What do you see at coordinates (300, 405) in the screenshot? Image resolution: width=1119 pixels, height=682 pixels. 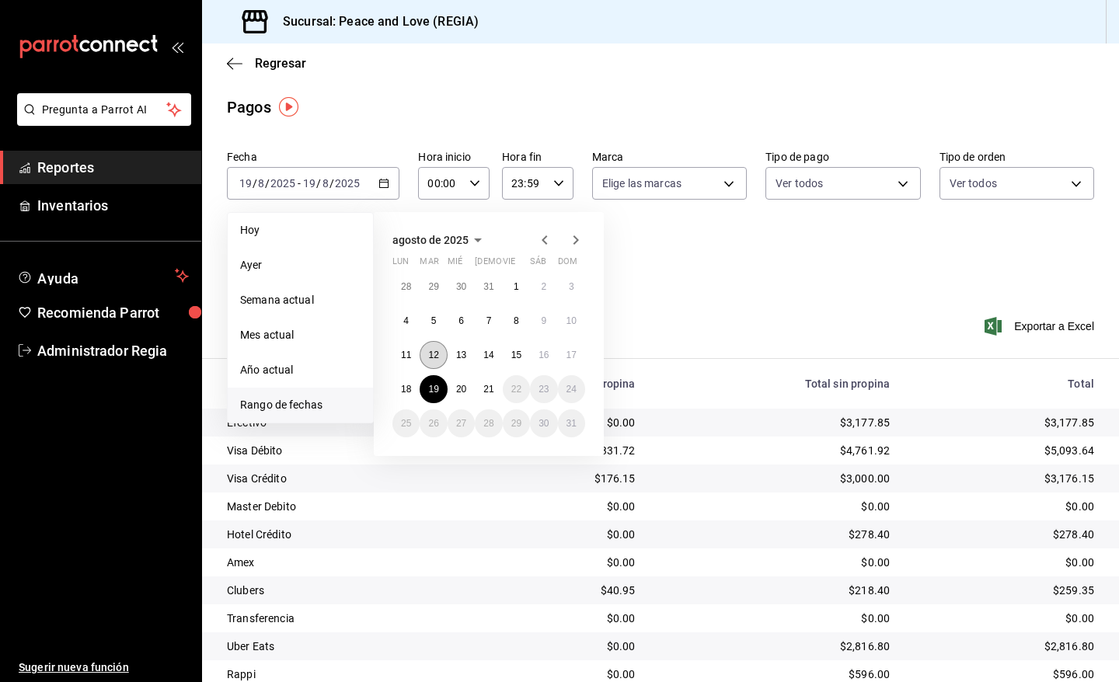 I see `span: Rango de fechas` at bounding box center [300, 405].